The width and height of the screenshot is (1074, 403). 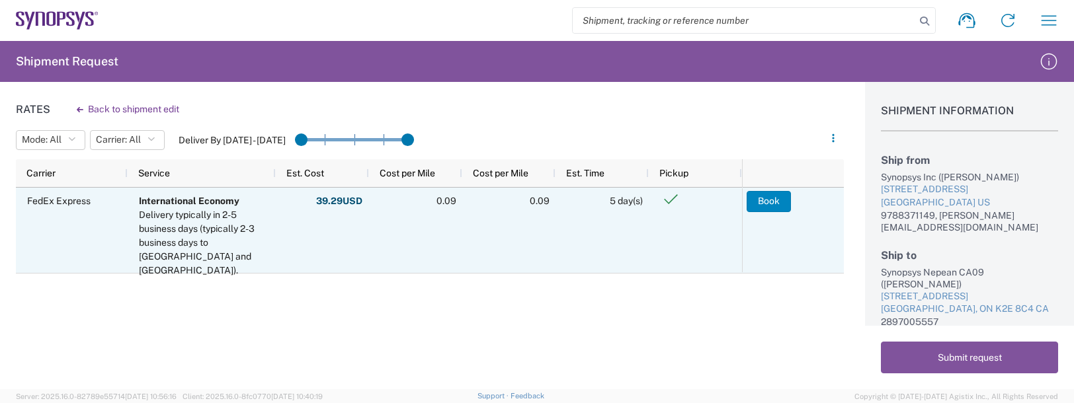 What do you see at coordinates (33, 109) in the screenshot?
I see `h1: Rates` at bounding box center [33, 109].